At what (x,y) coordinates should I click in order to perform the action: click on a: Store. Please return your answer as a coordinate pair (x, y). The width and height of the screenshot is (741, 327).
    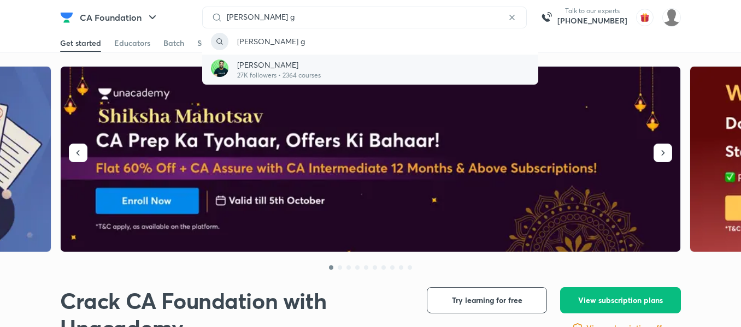
    Looking at the image, I should click on (207, 43).